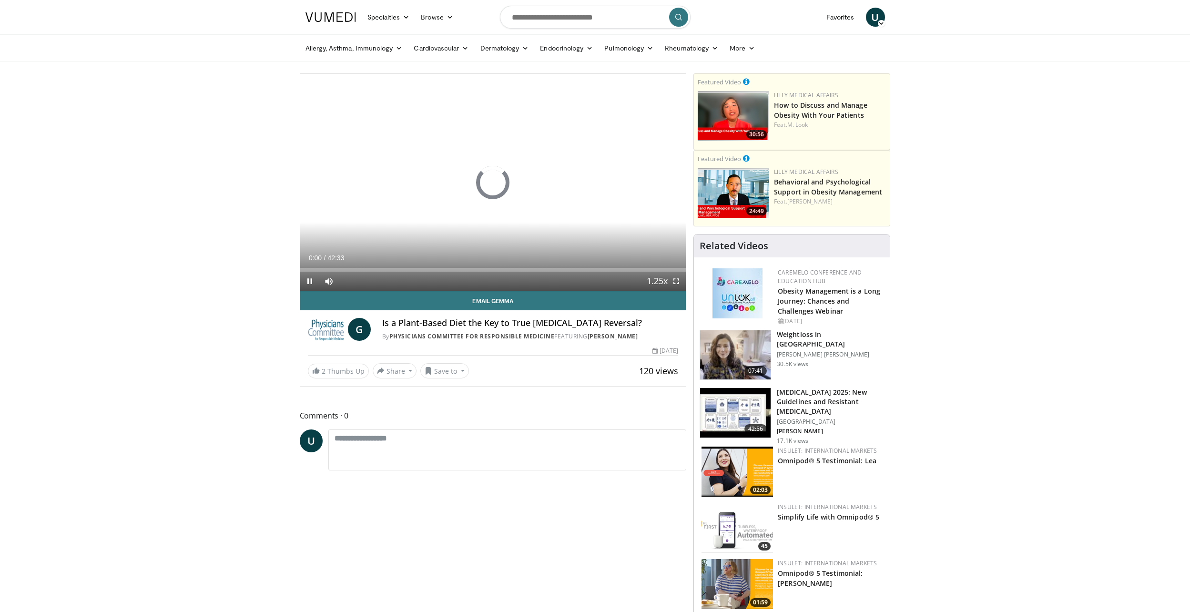 The width and height of the screenshot is (1190, 612). I want to click on a: CaReMeLO Conference and Education Hub, so click(820, 276).